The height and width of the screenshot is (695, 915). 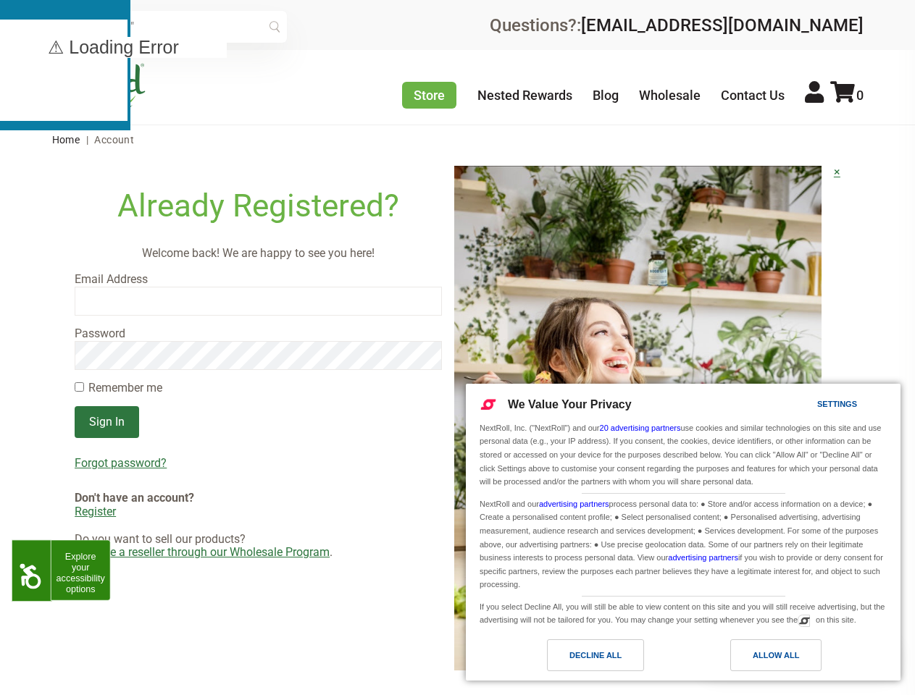 I want to click on a: Contact Us, so click(x=753, y=95).